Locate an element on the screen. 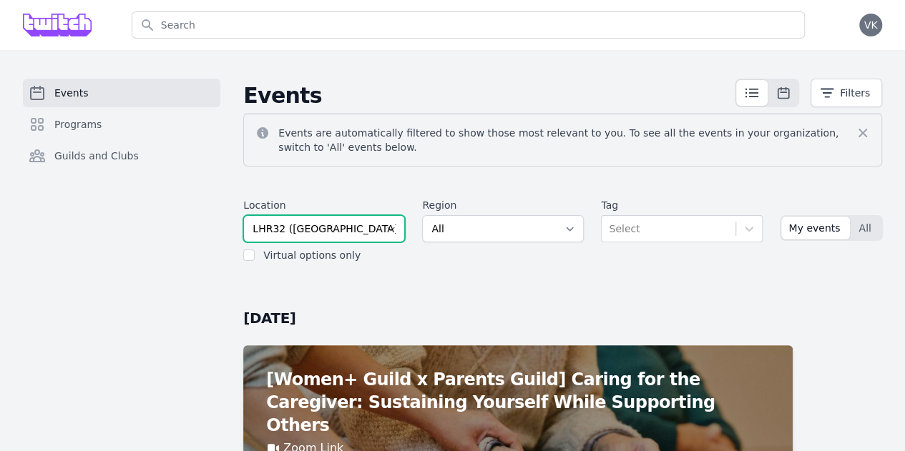 The height and width of the screenshot is (451, 905). button: Filters is located at coordinates (846, 93).